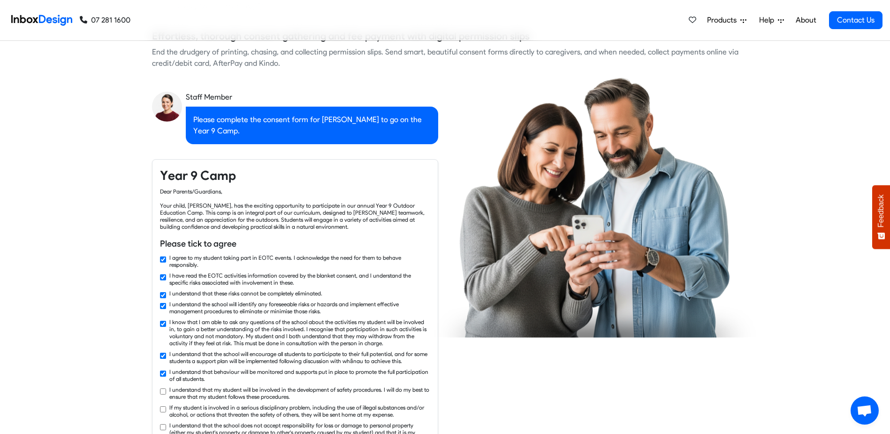  What do you see at coordinates (295, 176) in the screenshot?
I see `h4: Year 9 Camp` at bounding box center [295, 176].